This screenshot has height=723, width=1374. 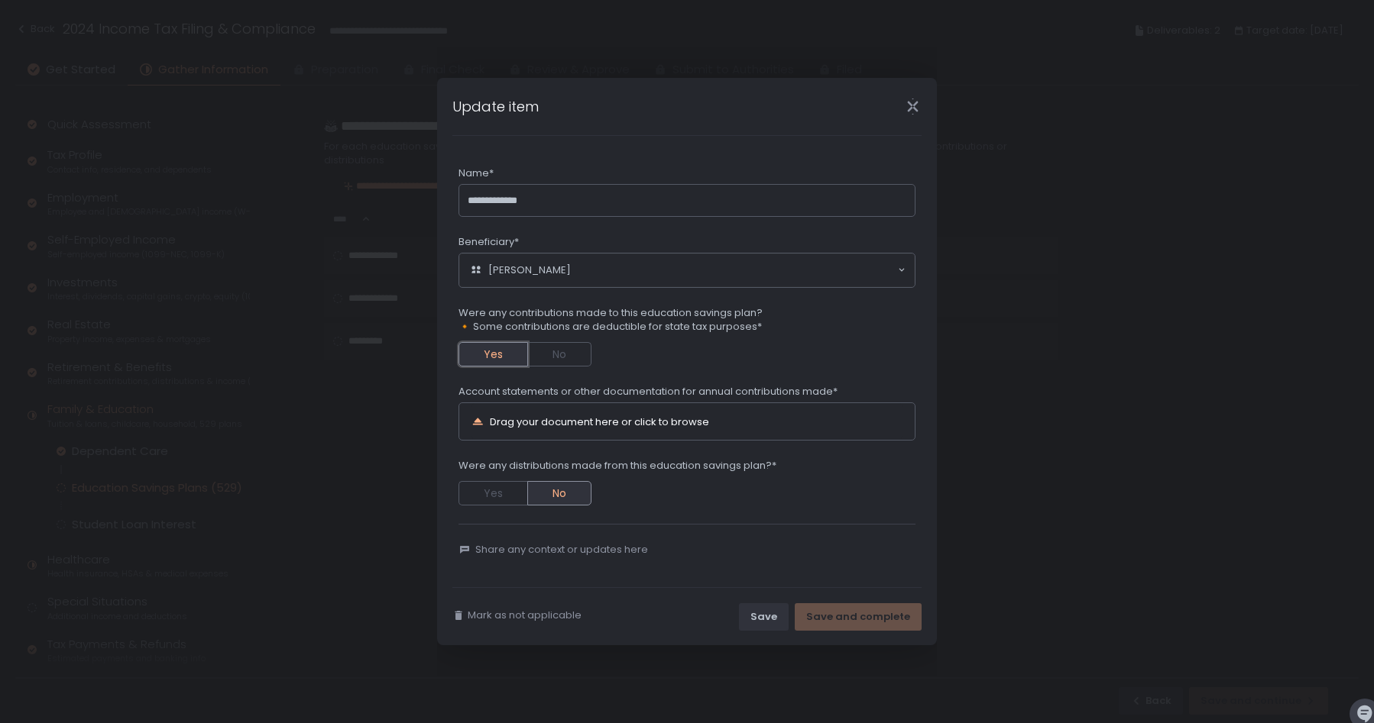 I want to click on span: 🔸 Some contributions are deductible for state tax purposes*, so click(x=610, y=327).